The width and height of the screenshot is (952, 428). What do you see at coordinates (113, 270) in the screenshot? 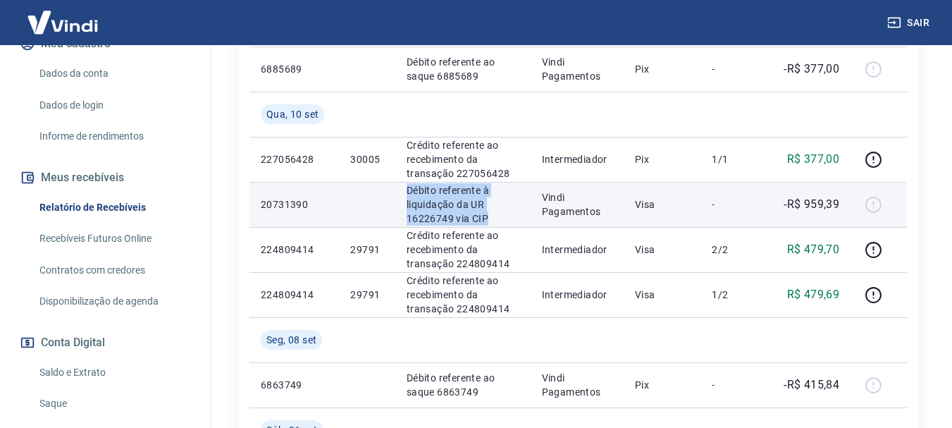
I see `a: Contratos com credores` at bounding box center [113, 270].